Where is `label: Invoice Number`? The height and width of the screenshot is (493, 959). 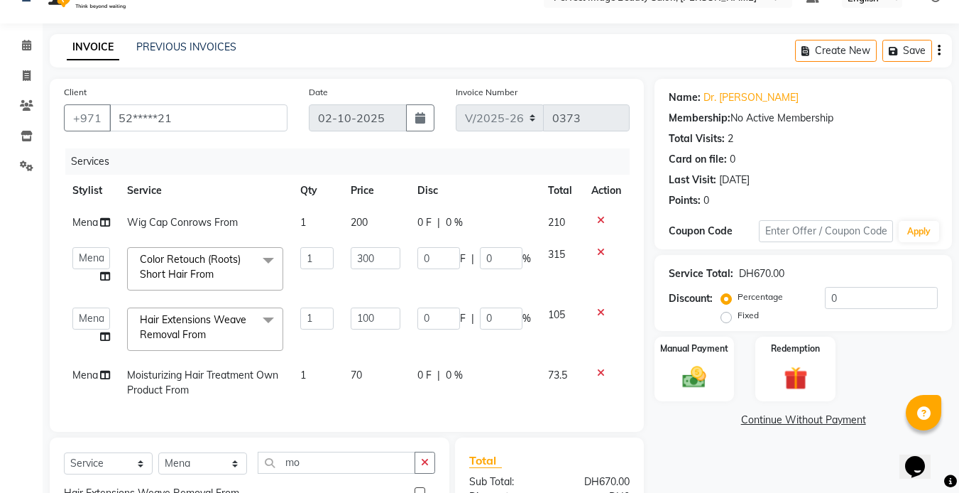 label: Invoice Number is located at coordinates (486, 92).